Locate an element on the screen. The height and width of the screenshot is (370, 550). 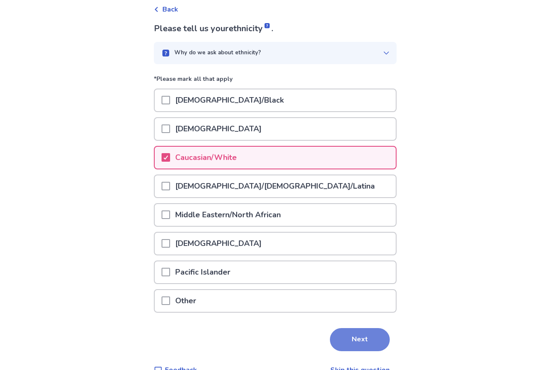
p: *Please mark all that apply is located at coordinates (275, 81).